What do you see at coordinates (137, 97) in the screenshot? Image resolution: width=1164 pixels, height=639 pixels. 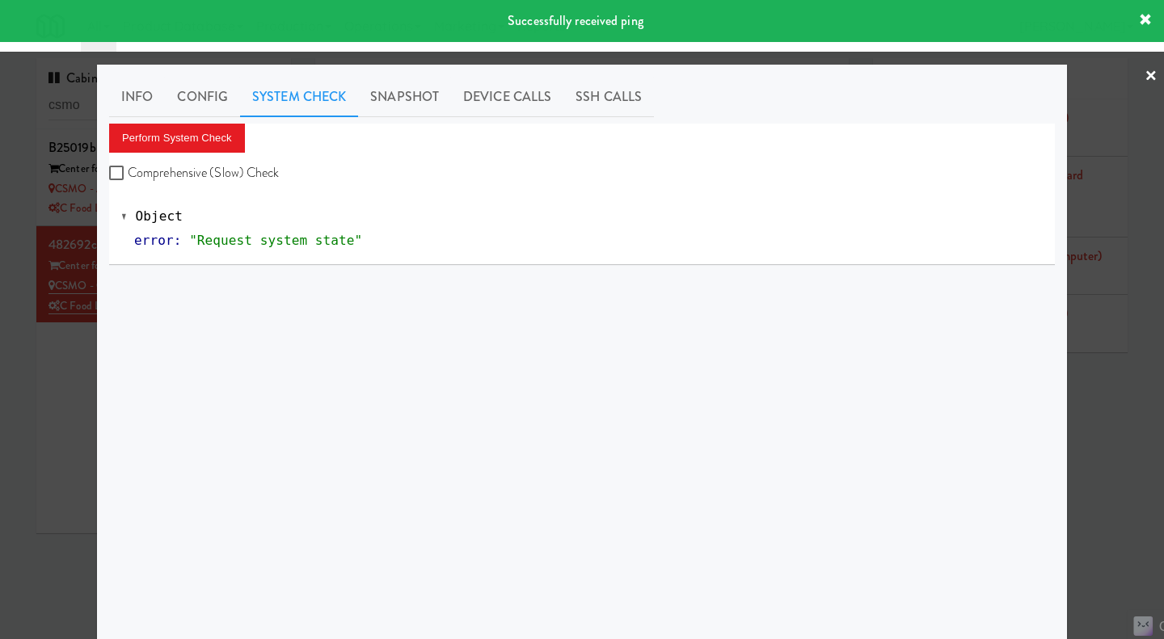 I see `a: Info` at bounding box center [137, 97].